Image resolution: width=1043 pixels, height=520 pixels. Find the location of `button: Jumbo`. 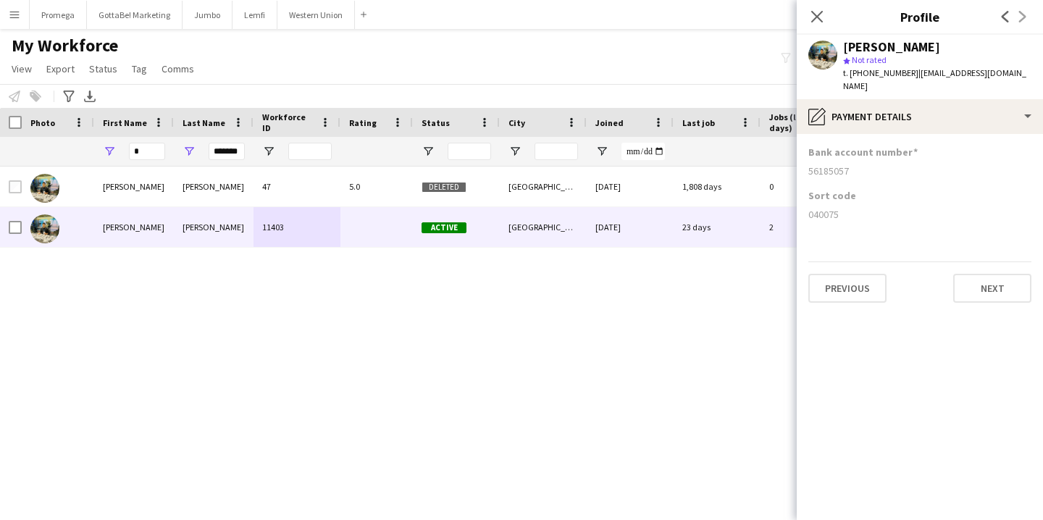

button: Jumbo is located at coordinates (207, 14).